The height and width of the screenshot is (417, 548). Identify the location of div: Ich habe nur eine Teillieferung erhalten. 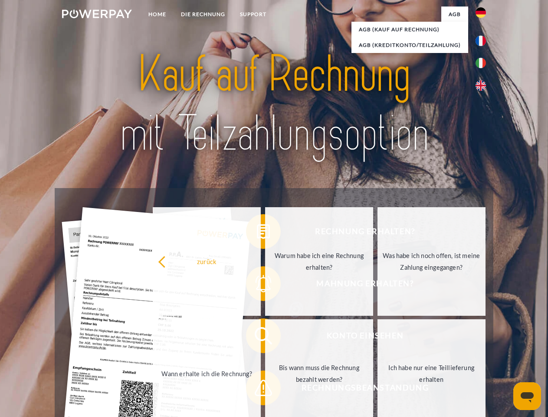
(431, 373).